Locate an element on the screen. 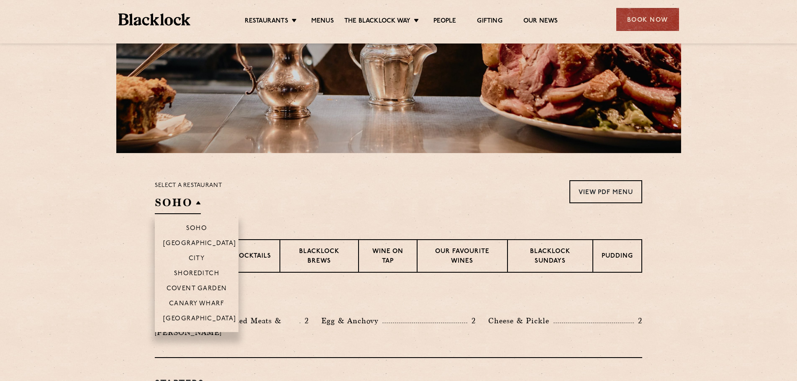 The width and height of the screenshot is (797, 381). a: Restaurants is located at coordinates (267, 22).